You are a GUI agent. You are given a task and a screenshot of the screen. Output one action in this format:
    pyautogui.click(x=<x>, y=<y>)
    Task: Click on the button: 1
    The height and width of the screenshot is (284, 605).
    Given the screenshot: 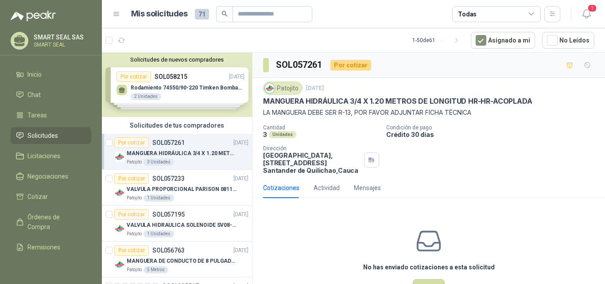 What is the action you would take?
    pyautogui.click(x=586, y=14)
    